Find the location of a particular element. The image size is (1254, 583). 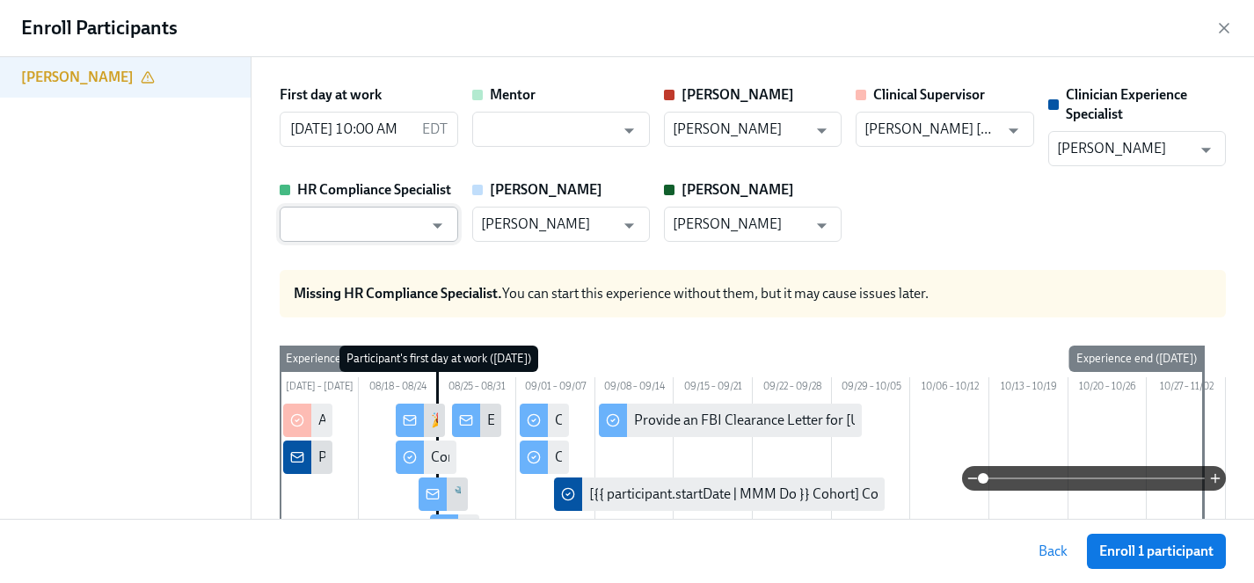

div: Compliance Onboarding: Week 2 is located at coordinates (654, 457).